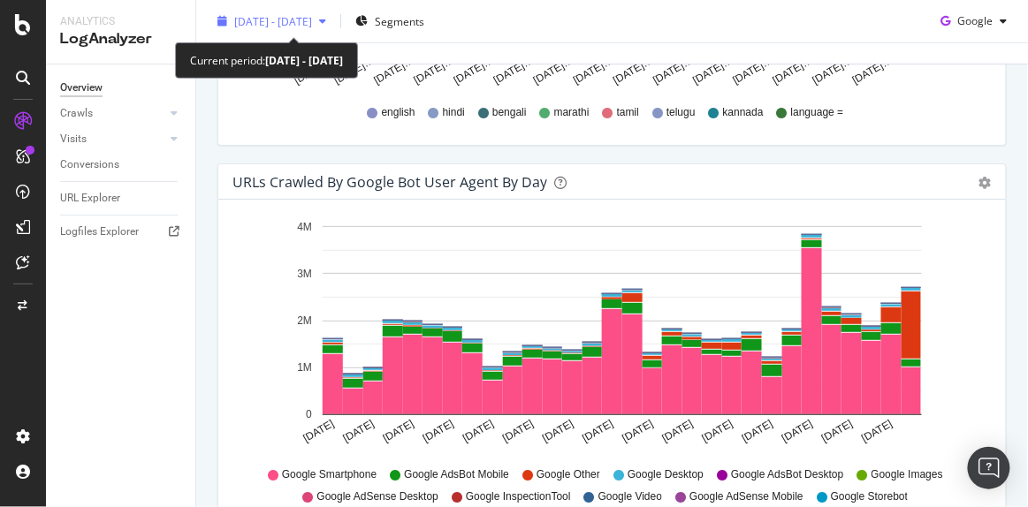 Image resolution: width=1028 pixels, height=507 pixels. Describe the element at coordinates (120, 39) in the screenshot. I see `div: LogAnalyzer` at that location.